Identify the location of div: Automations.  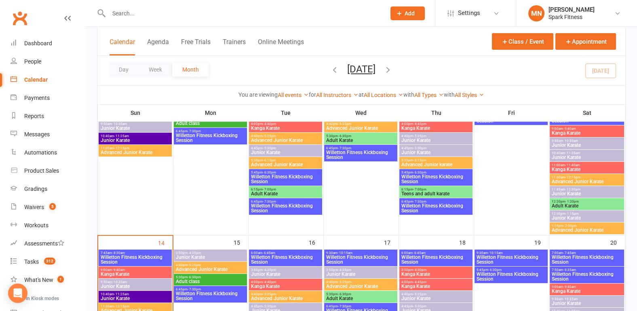
(40, 152).